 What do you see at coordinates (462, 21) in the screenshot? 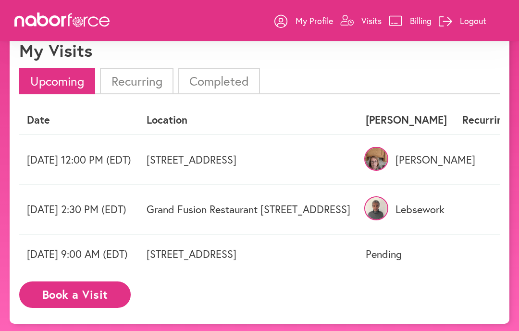
I see `a: Logout` at bounding box center [462, 21].